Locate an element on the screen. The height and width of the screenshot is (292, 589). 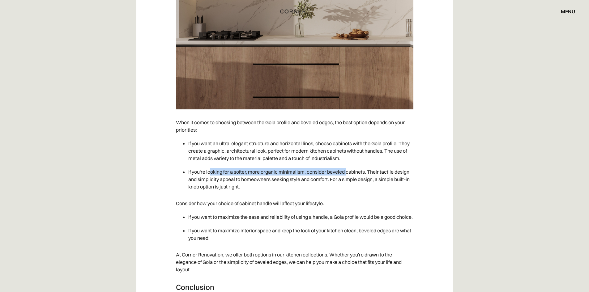
li: If you're looking for a softer, more organic minimalism, consider beveled cabinets. Their tactile... is located at coordinates (301, 179).